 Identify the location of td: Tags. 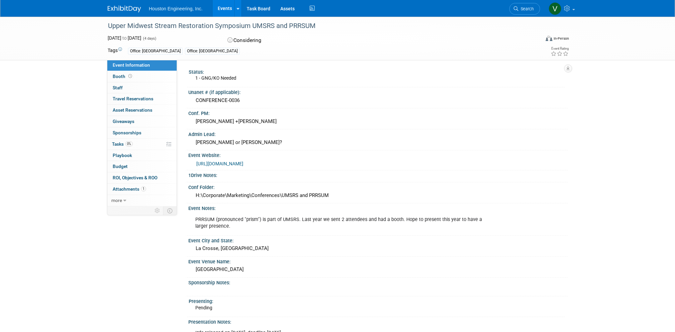
(115, 51).